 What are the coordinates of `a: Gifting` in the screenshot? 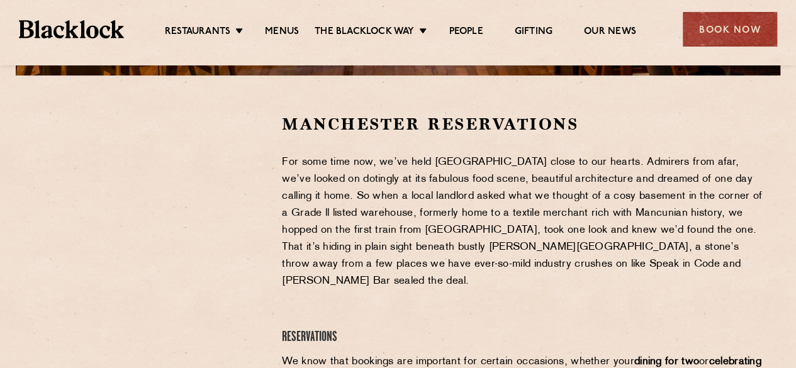 It's located at (533, 33).